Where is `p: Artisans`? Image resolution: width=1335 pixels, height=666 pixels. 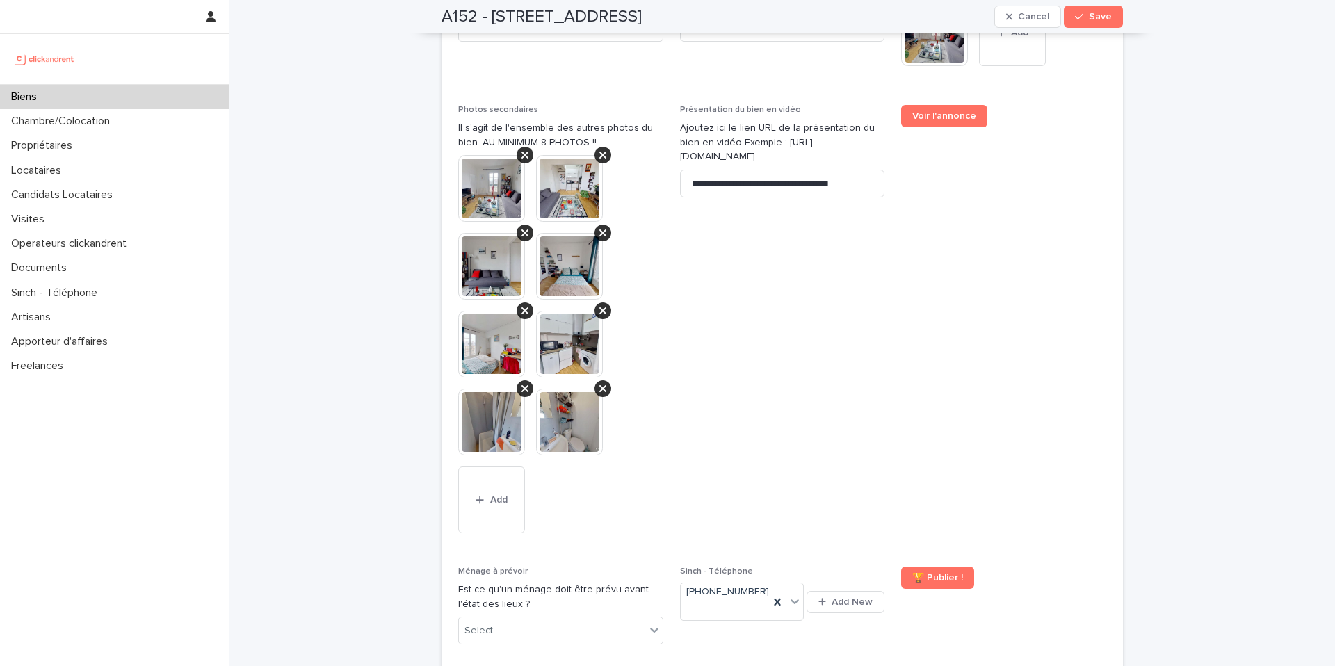 p: Artisans is located at coordinates (33, 317).